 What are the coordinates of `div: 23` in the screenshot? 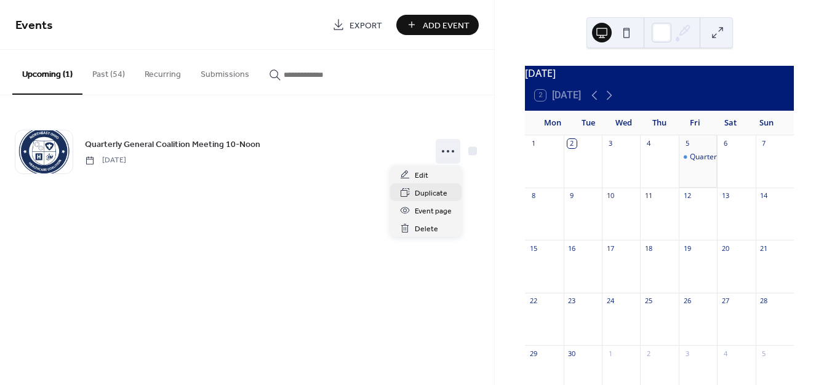 It's located at (572, 301).